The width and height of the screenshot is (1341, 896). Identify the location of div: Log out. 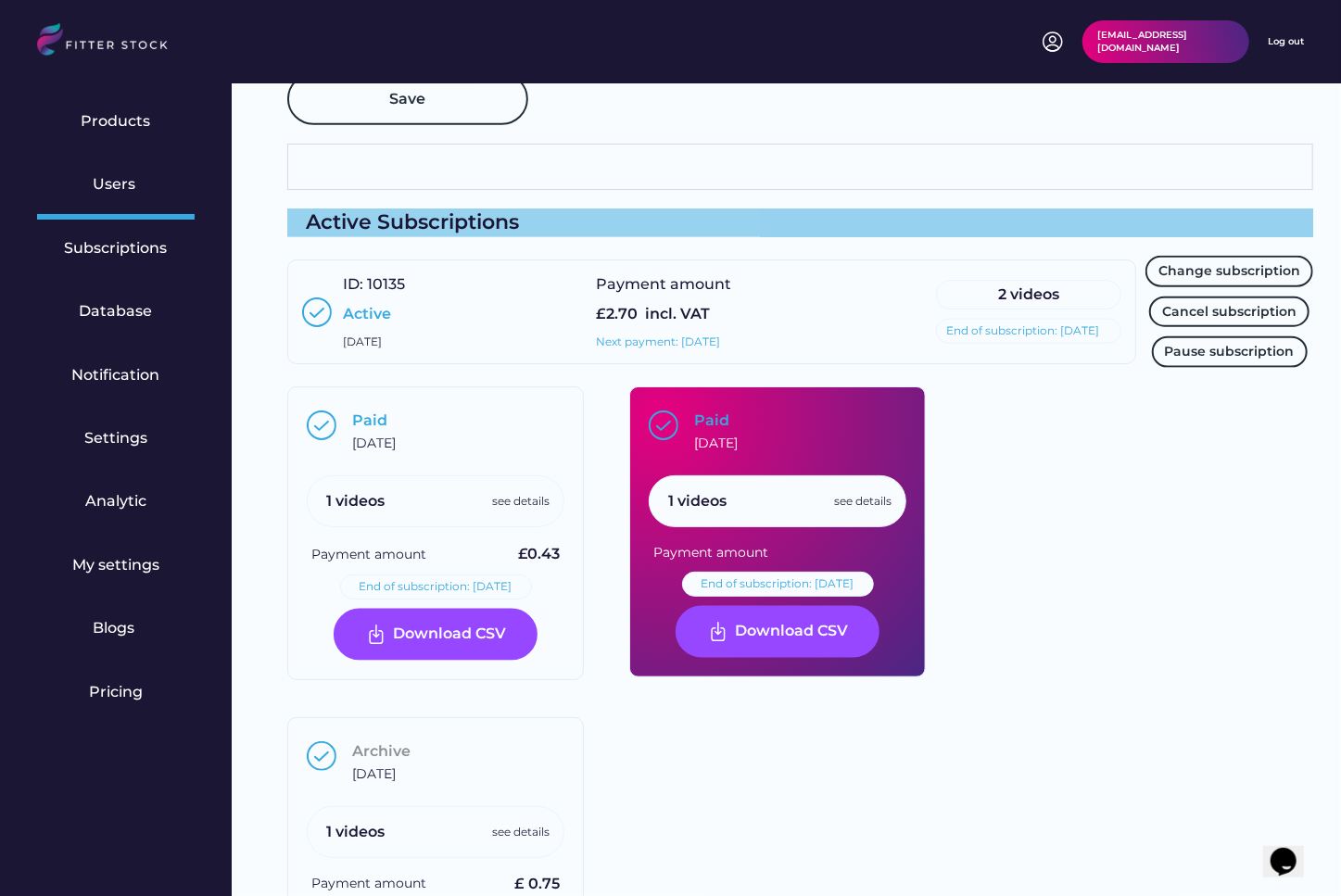
(1286, 41).